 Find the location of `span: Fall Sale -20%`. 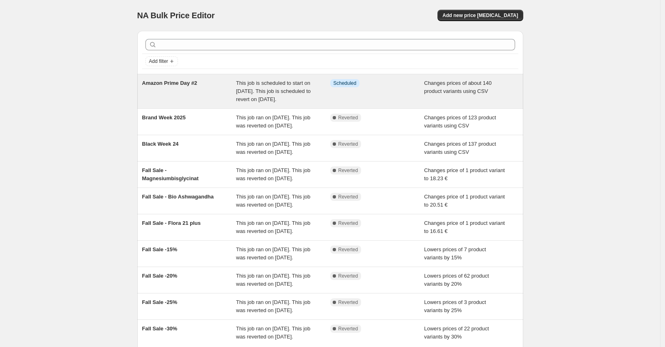

span: Fall Sale -20% is located at coordinates (160, 276).